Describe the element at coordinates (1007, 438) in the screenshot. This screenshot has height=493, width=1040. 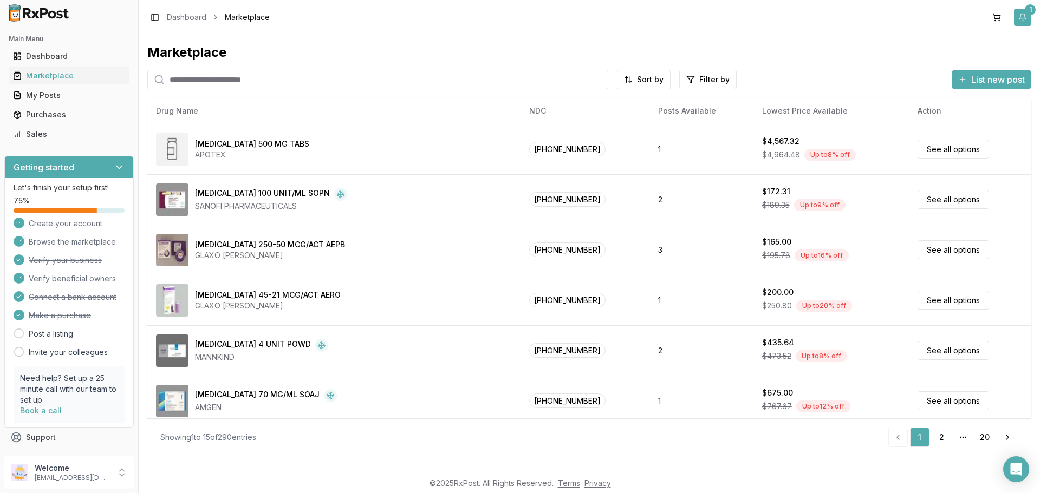
I see `a: Go to next page` at that location.